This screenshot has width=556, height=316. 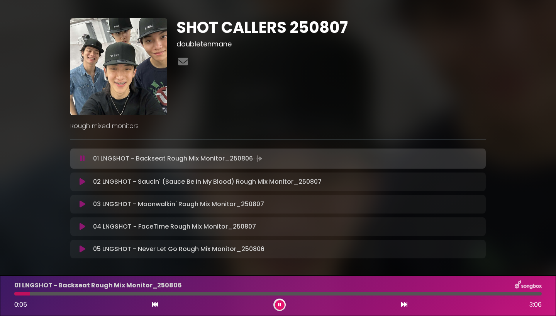 I want to click on p: 05 LNGSHOT - Never Let Go Rough Mix Monitor_250806, so click(x=179, y=249).